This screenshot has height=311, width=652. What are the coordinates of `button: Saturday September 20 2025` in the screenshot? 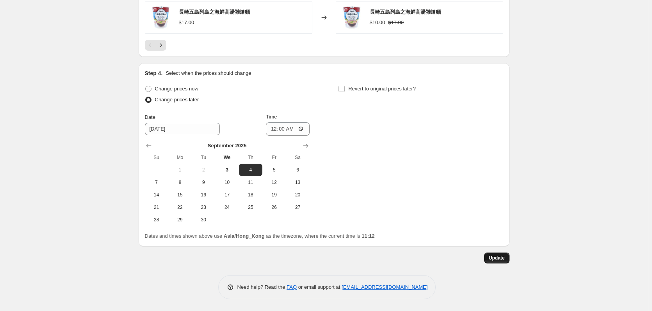 It's located at (297, 195).